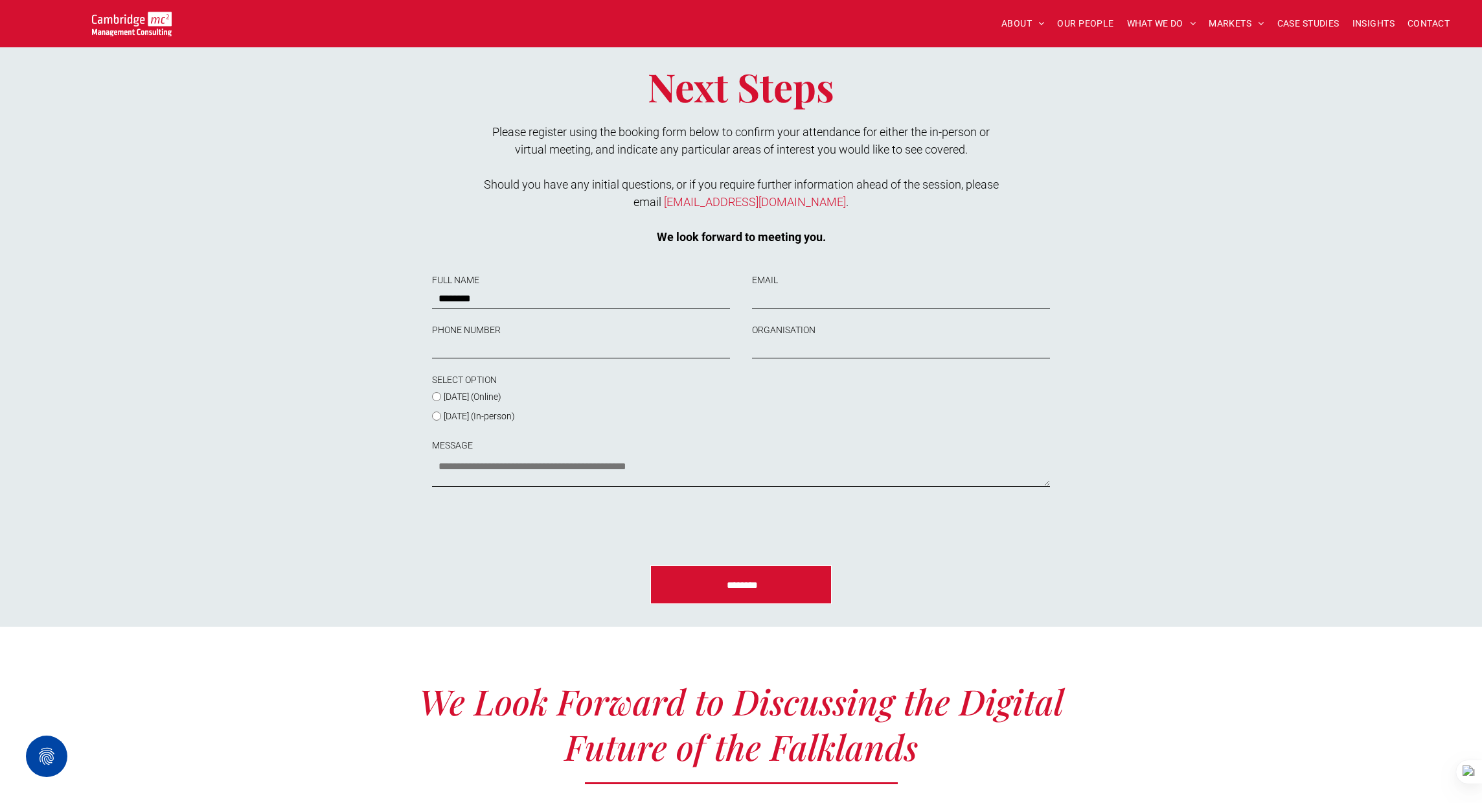 Image resolution: width=1482 pixels, height=803 pixels. I want to click on span: Next Steps, so click(741, 86).